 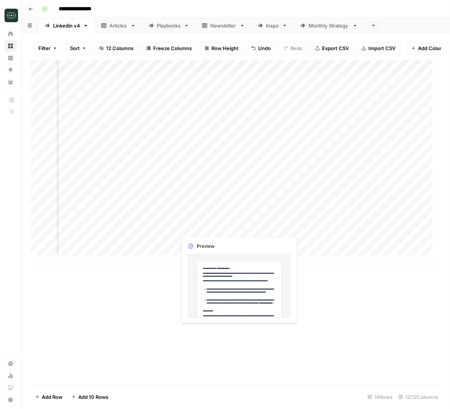 What do you see at coordinates (222, 48) in the screenshot?
I see `button: Row Height` at bounding box center [222, 48].